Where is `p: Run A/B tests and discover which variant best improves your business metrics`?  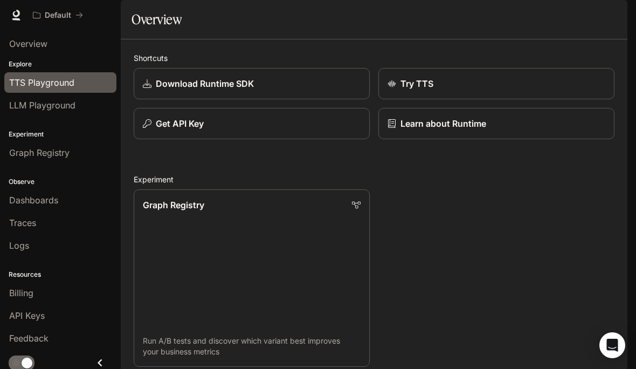
p: Run A/B tests and discover which variant best improves your business metrics is located at coordinates (252, 346).